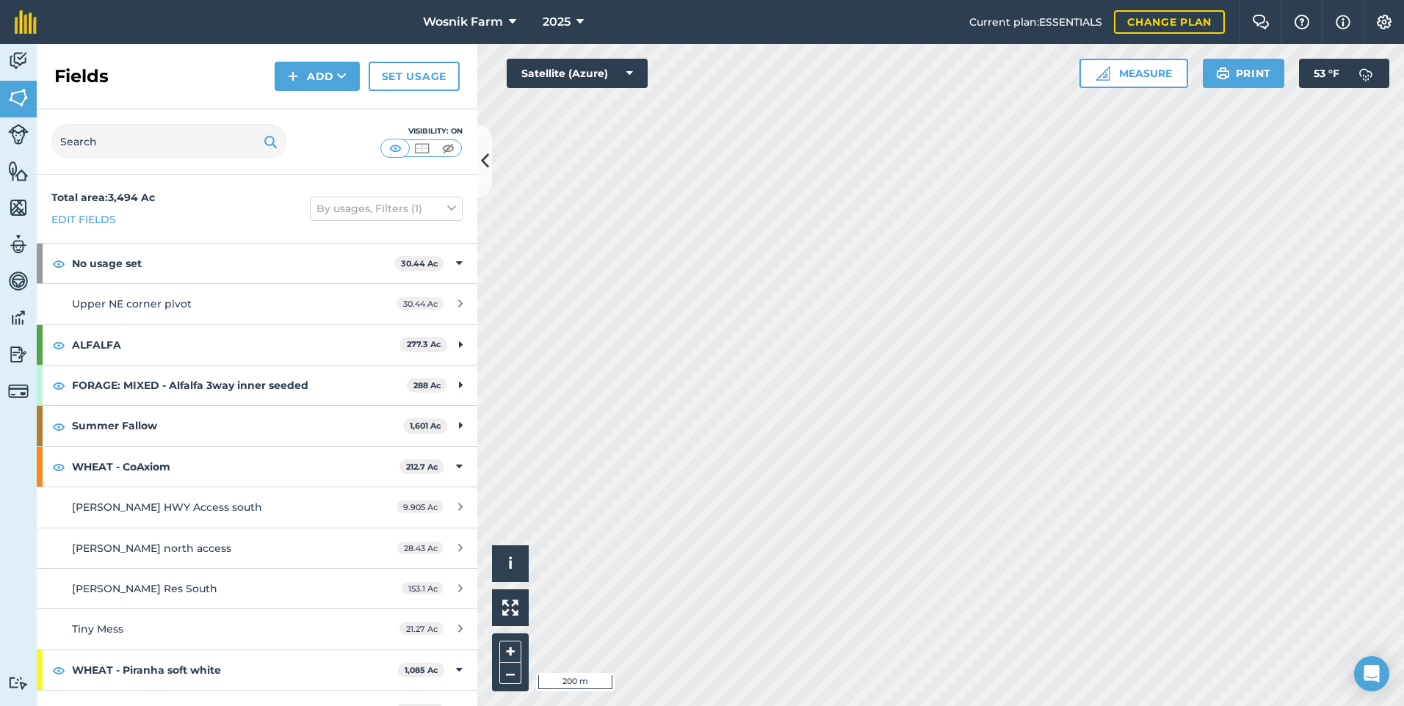  Describe the element at coordinates (103, 198) in the screenshot. I see `strong: Total area : 3,494 Ac` at that location.